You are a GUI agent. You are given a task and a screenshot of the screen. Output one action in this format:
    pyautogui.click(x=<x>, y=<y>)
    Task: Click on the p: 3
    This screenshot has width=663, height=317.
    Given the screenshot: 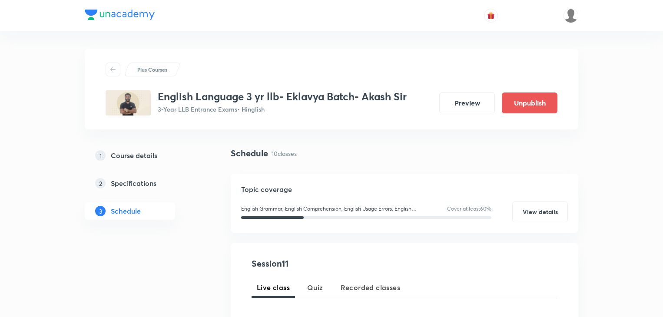 What is the action you would take?
    pyautogui.click(x=100, y=211)
    